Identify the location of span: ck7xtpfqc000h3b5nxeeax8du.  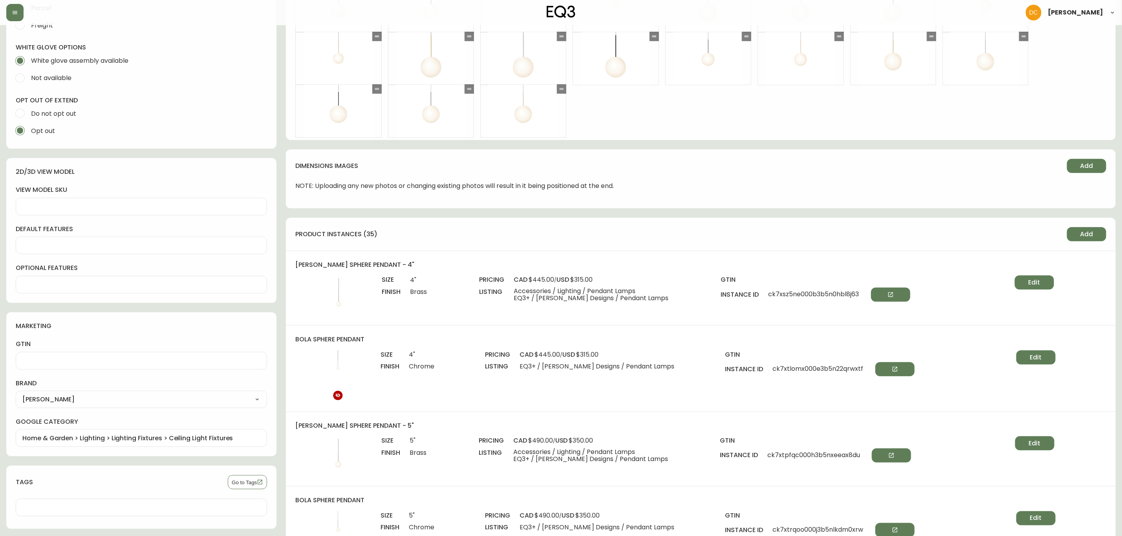
(839, 456).